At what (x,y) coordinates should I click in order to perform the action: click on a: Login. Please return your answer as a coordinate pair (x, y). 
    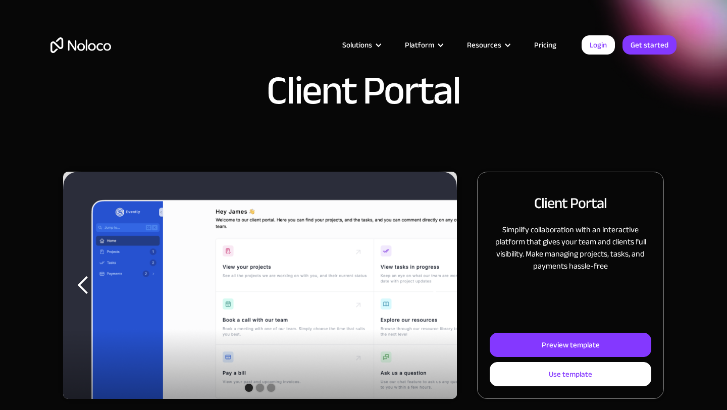
    Looking at the image, I should click on (598, 45).